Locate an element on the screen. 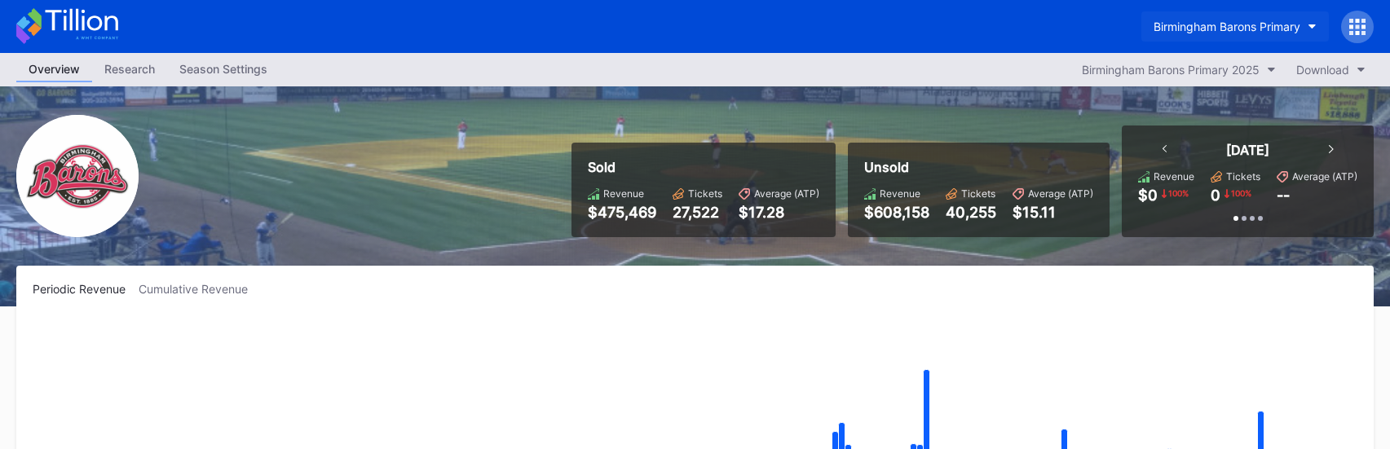  div: Overview is located at coordinates (54, 69).